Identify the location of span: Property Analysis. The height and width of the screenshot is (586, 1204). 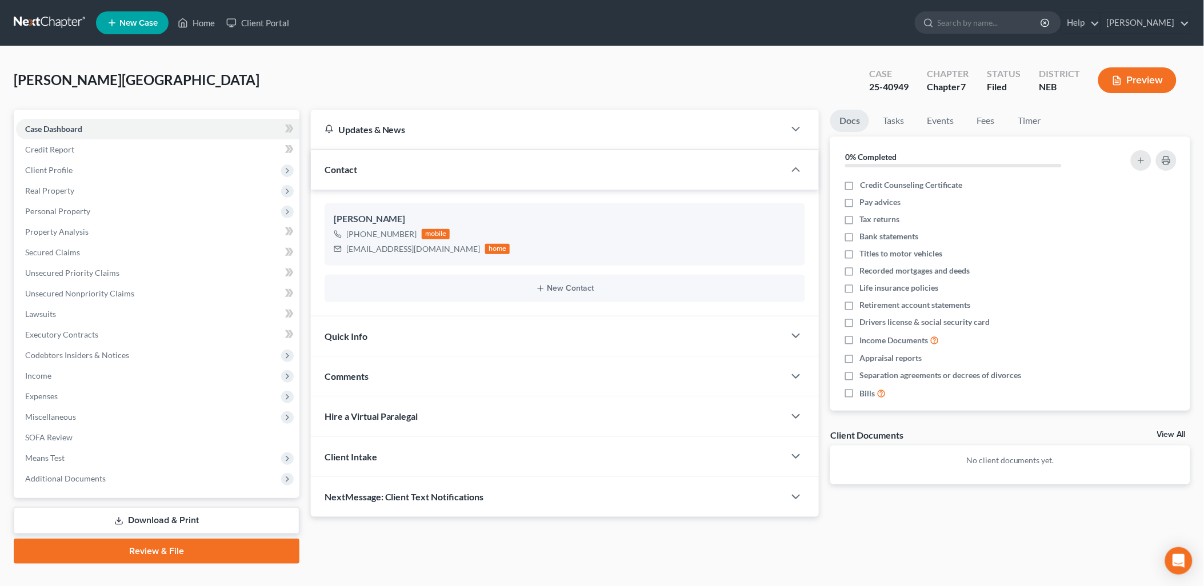
(57, 231).